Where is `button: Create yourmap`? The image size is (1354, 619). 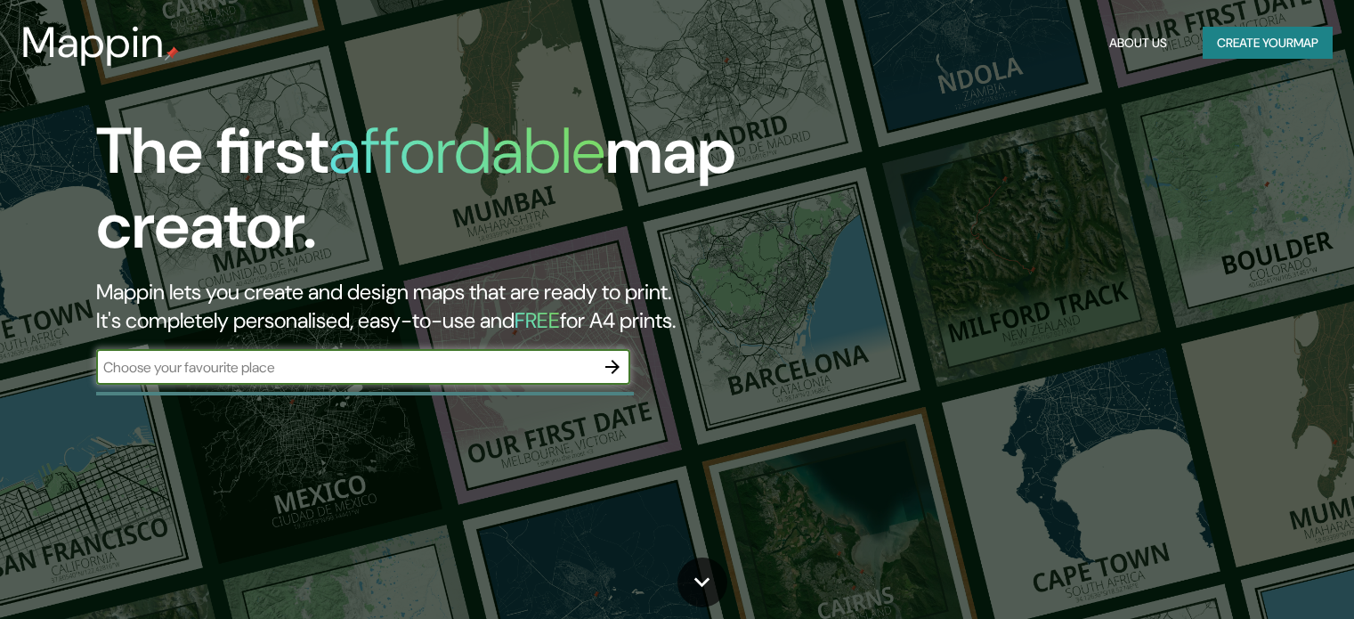
button: Create yourmap is located at coordinates (1268, 43).